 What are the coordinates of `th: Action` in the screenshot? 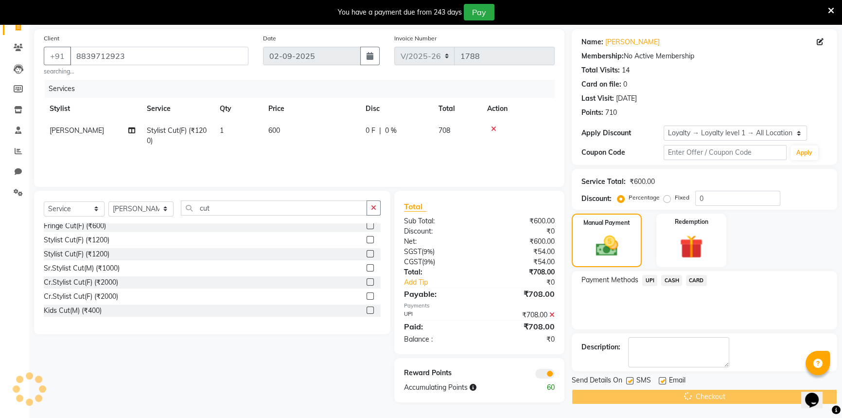 It's located at (518, 108).